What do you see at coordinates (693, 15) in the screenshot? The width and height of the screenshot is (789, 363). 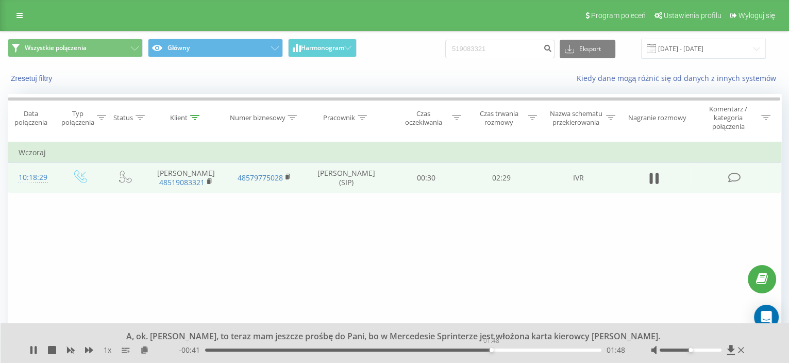 I see `span: Ustawienia profilu` at bounding box center [693, 15].